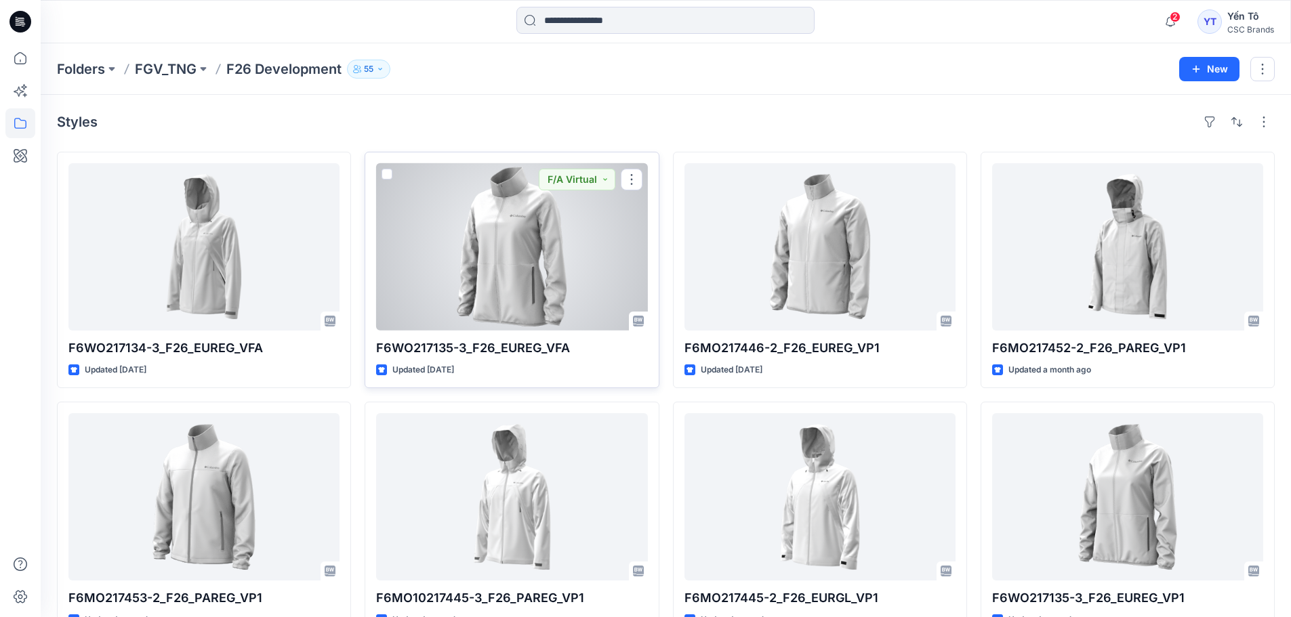  What do you see at coordinates (820, 247) in the screenshot?
I see `a: F6MO217446-2_F26_EUREG_VP1` at bounding box center [820, 247].